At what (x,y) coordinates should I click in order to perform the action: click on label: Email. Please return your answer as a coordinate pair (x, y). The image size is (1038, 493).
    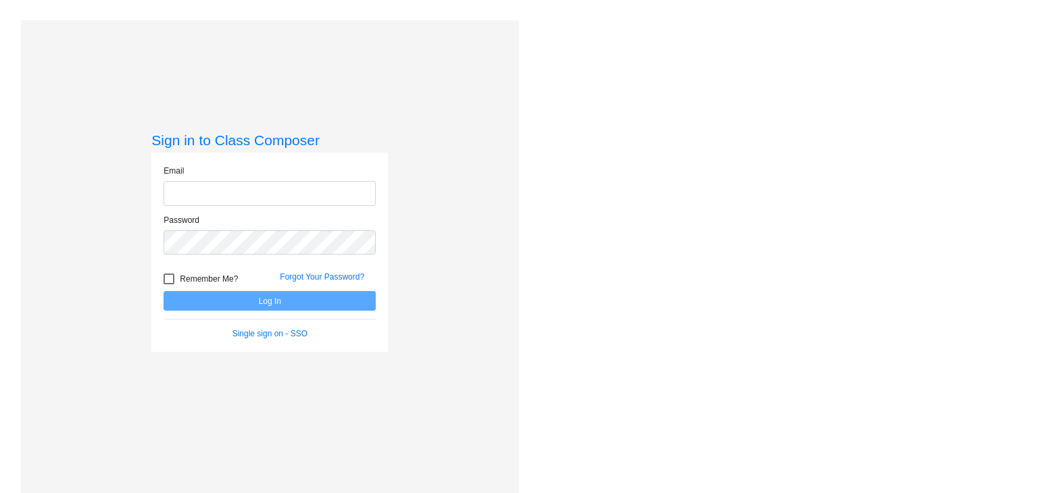
    Looking at the image, I should click on (174, 171).